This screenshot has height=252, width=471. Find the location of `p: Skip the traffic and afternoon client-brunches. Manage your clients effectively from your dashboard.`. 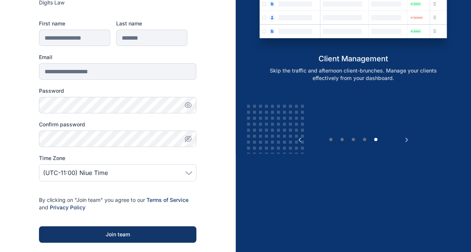

p: Skip the traffic and afternoon client-brunches. Manage your clients effectively from your dashboard. is located at coordinates (353, 75).